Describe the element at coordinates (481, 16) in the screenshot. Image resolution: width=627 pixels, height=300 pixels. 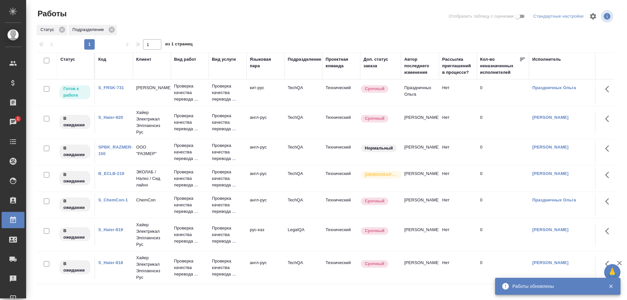
I see `span: Отобразить таблицу с оценками` at that location.